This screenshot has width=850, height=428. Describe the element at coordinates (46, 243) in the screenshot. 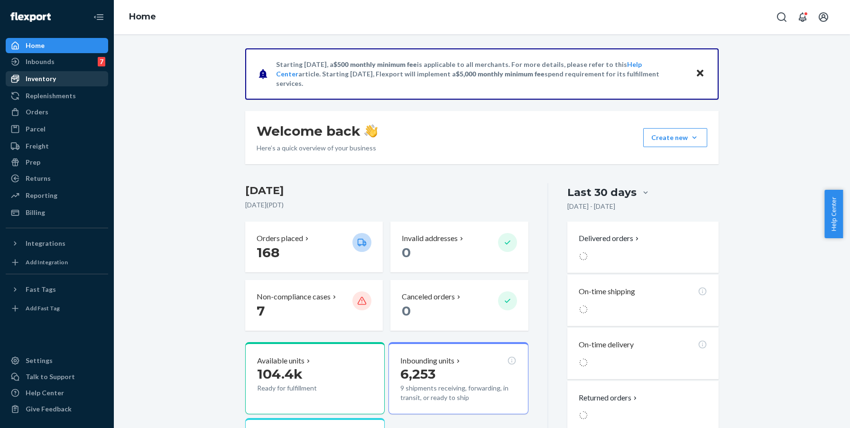

I see `div: Integrations` at that location.